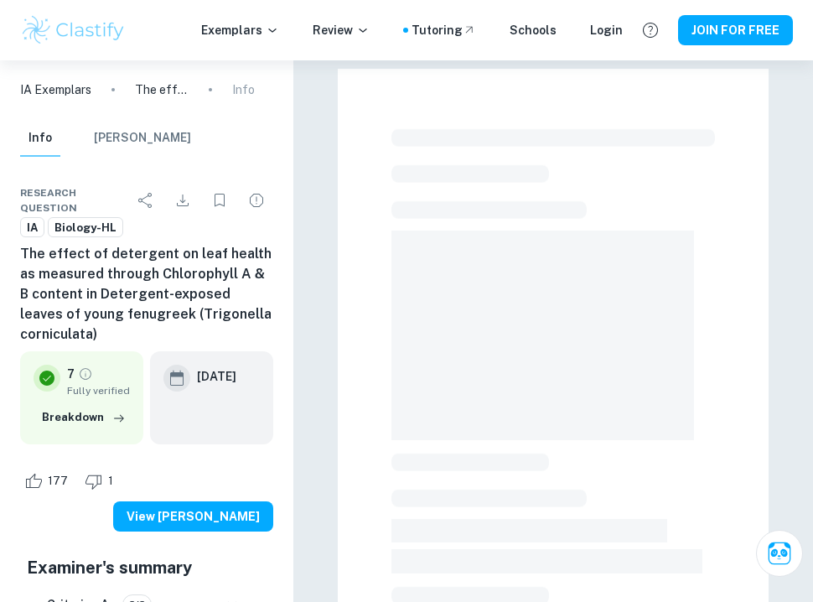  Describe the element at coordinates (606, 30) in the screenshot. I see `div: Login` at that location.